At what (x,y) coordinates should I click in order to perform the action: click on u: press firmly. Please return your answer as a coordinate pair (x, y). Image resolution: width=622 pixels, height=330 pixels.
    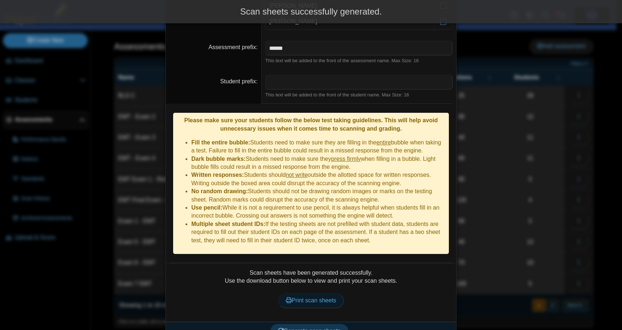
    Looking at the image, I should click on (346, 159).